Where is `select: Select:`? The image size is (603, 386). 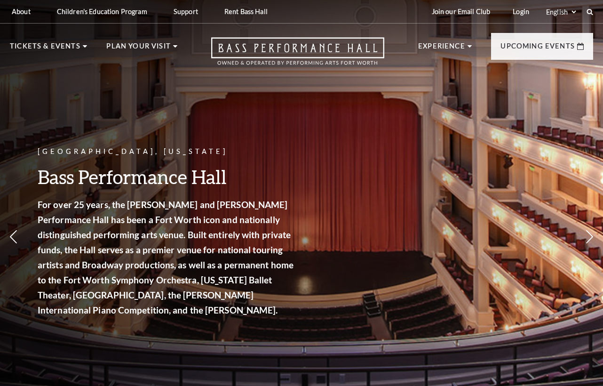 select: Select: is located at coordinates (560, 12).